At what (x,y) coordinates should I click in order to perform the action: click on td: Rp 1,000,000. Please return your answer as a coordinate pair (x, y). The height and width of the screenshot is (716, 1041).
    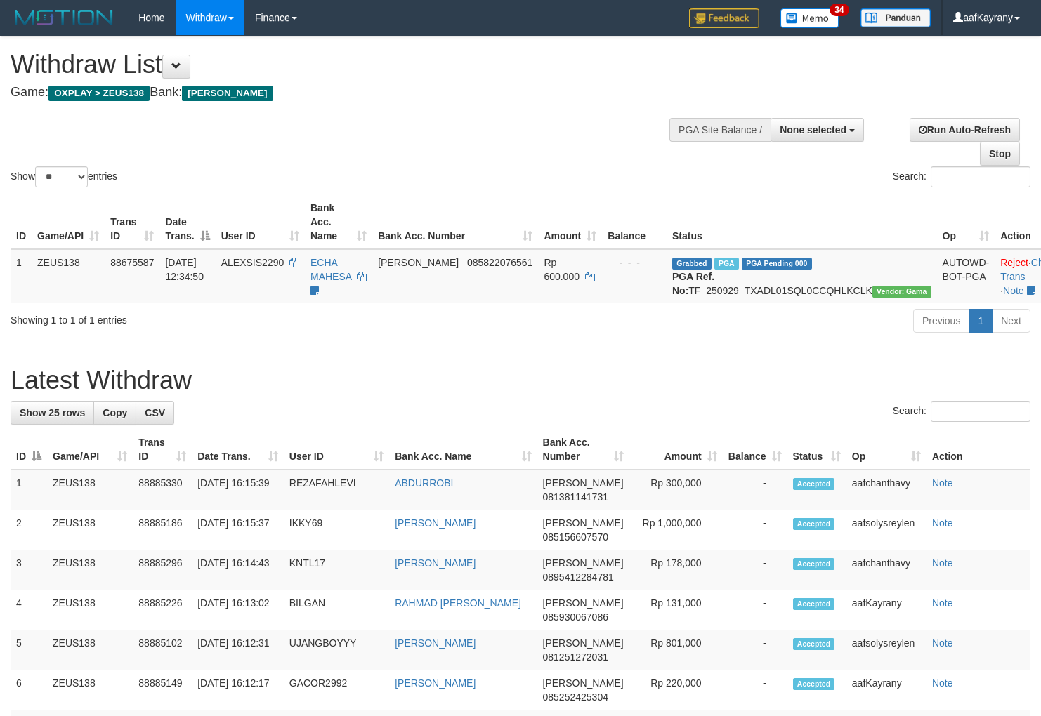
    Looking at the image, I should click on (676, 530).